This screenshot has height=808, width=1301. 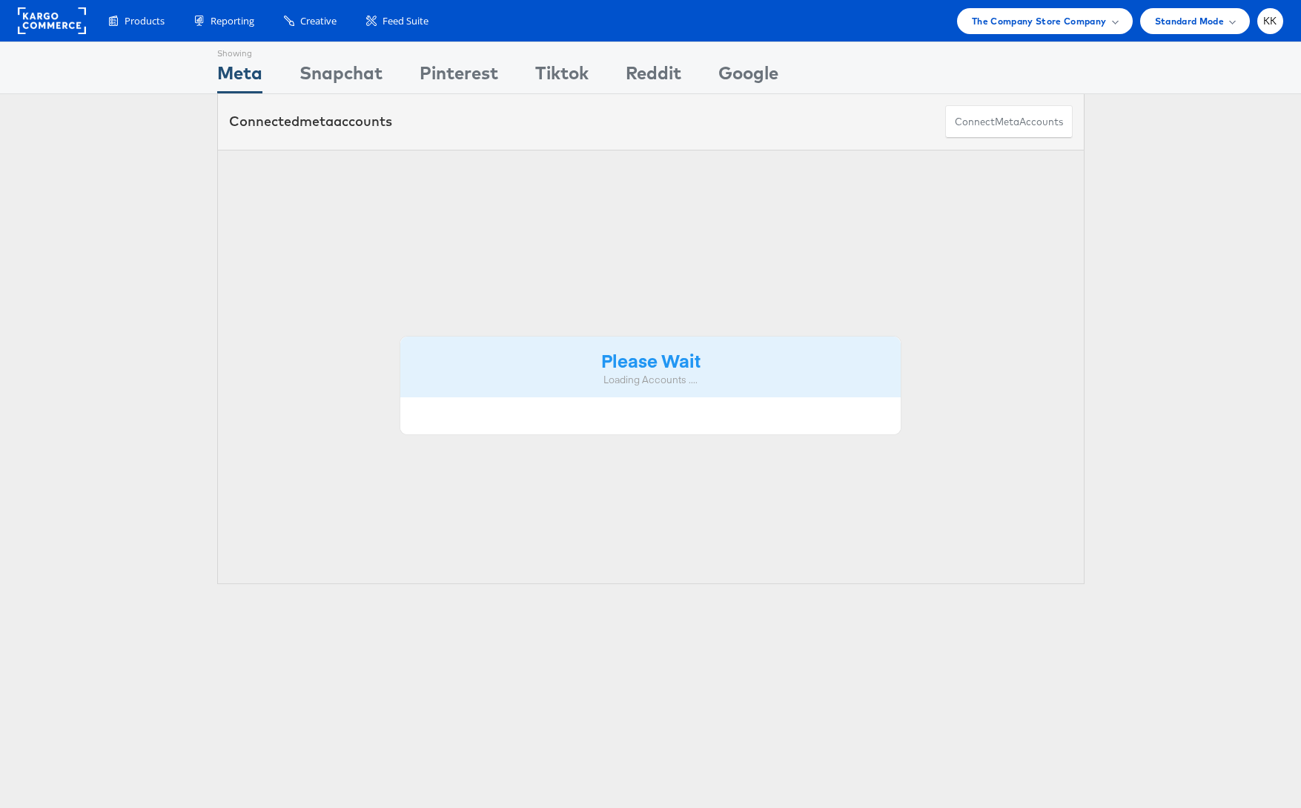 I want to click on span: KK, so click(x=1270, y=21).